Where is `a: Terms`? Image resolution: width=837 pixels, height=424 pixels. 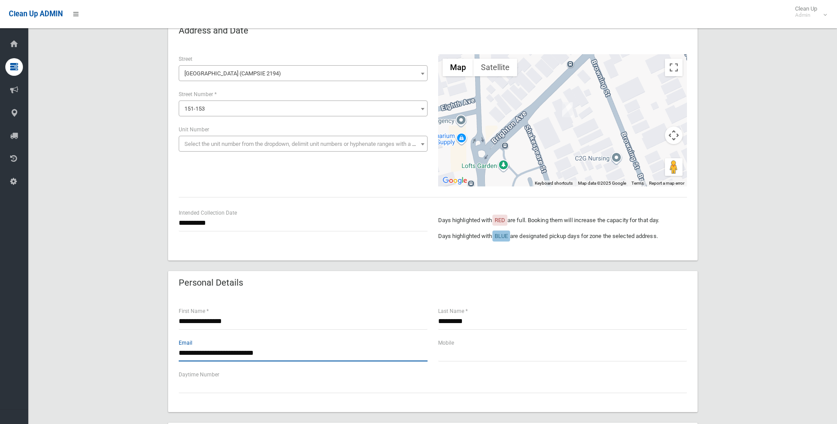 a: Terms is located at coordinates (638, 183).